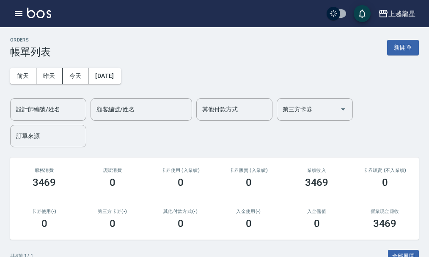  What do you see at coordinates (112, 170) in the screenshot?
I see `h2: 店販消費` at bounding box center [112, 170].